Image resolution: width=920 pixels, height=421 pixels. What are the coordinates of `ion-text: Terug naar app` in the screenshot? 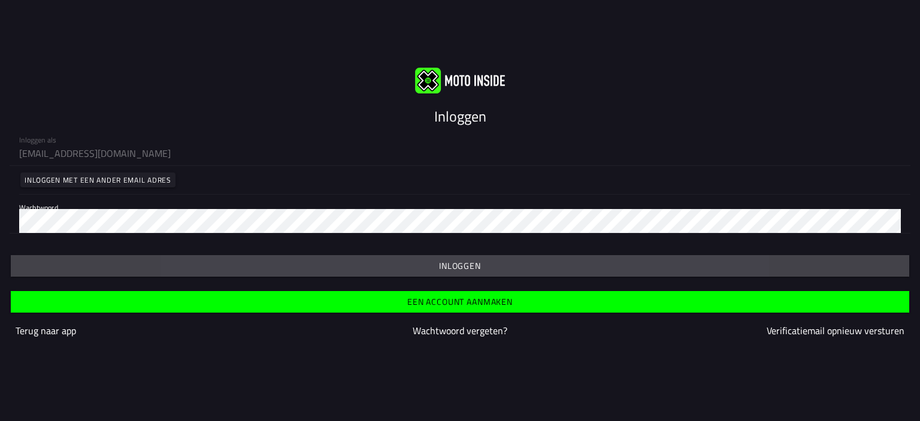 It's located at (46, 331).